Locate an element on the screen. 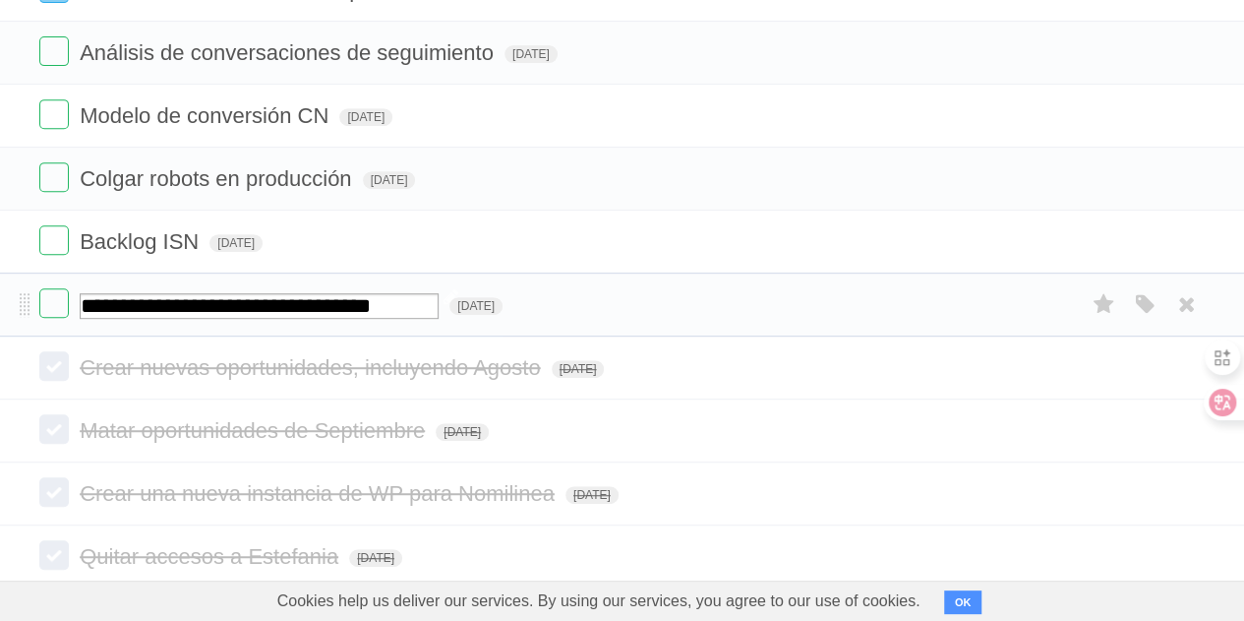 This screenshot has width=1244, height=621. span: Crear nuevas oportunidades, incluyendo Agosto is located at coordinates (312, 367).